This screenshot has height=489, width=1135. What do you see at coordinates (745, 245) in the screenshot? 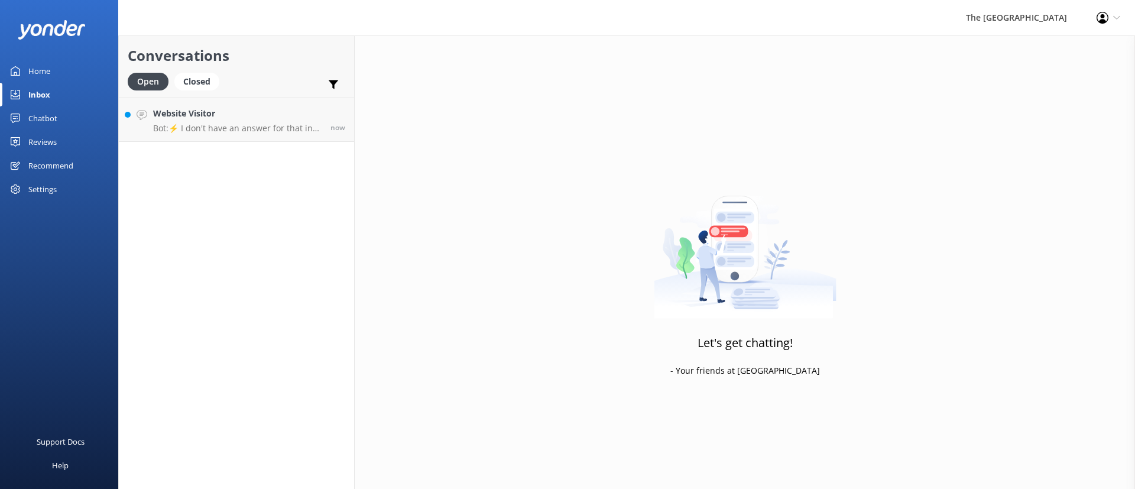
I see `img: artwork of a man stealing a conversation from at giant smartphone` at bounding box center [745, 245].